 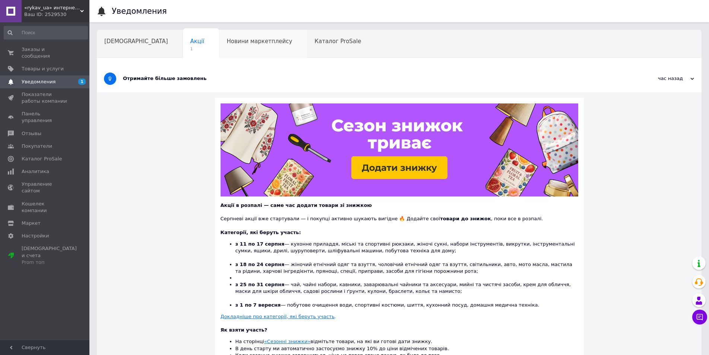 I want to click on span: Аналитика, so click(x=35, y=172).